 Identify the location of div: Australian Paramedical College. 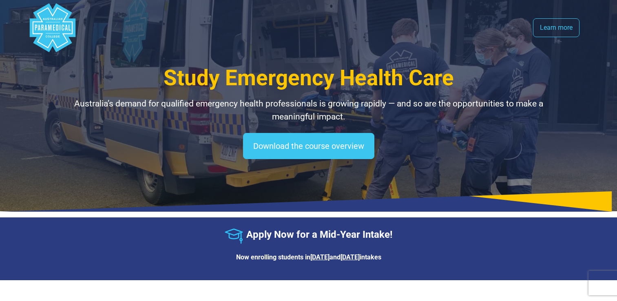
(53, 28).